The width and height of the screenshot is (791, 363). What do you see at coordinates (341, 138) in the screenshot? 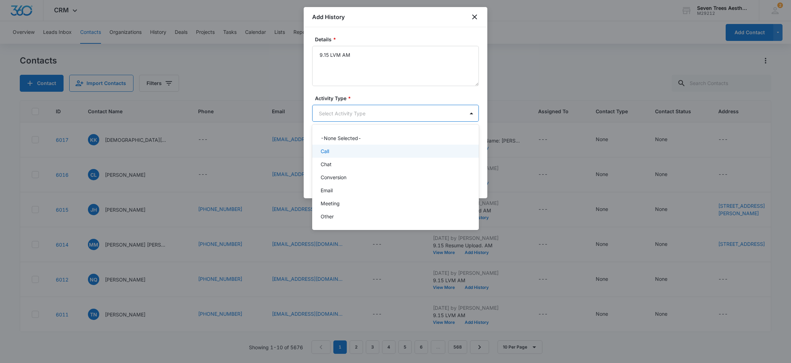
I see `p: -None Selected-` at bounding box center [341, 138].